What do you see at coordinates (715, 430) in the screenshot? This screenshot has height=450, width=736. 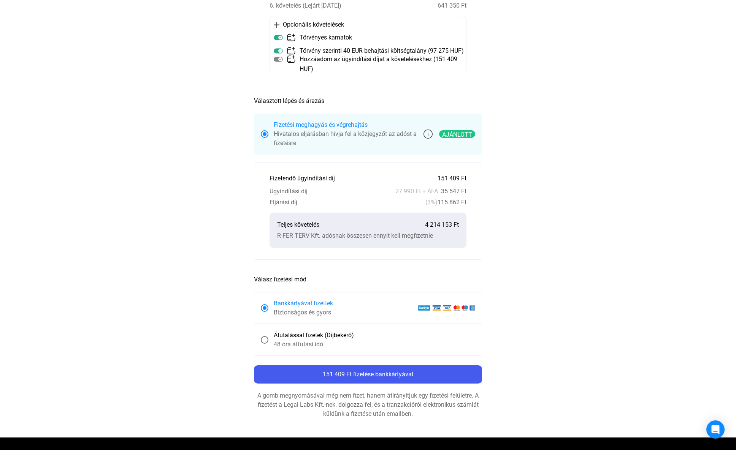 I see `div: Intercom Messenger megnyitása` at bounding box center [715, 430].